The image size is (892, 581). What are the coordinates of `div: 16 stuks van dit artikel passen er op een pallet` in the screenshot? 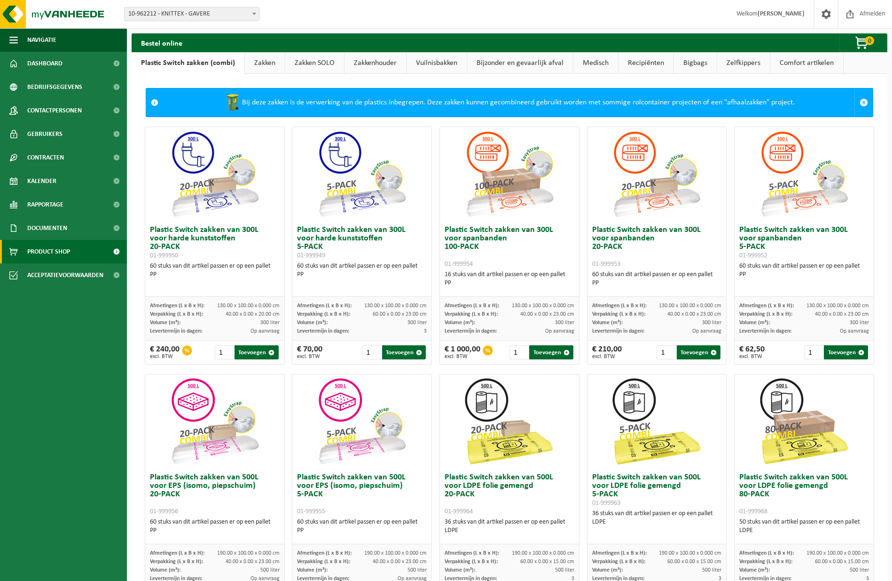 It's located at (510, 279).